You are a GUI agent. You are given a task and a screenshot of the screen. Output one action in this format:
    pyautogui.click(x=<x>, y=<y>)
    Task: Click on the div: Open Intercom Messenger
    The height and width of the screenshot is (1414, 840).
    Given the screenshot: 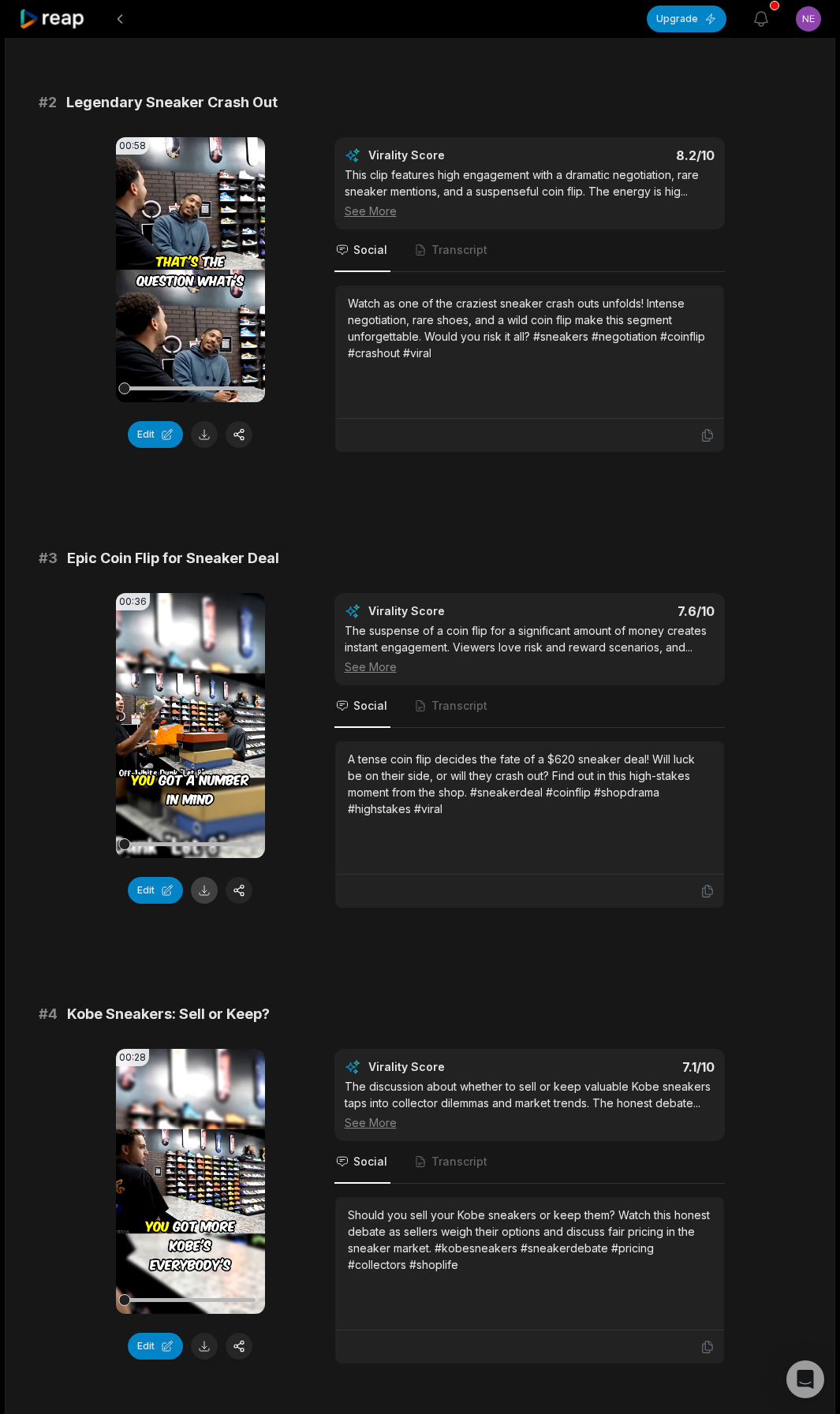 What is the action you would take?
    pyautogui.click(x=806, y=1380)
    